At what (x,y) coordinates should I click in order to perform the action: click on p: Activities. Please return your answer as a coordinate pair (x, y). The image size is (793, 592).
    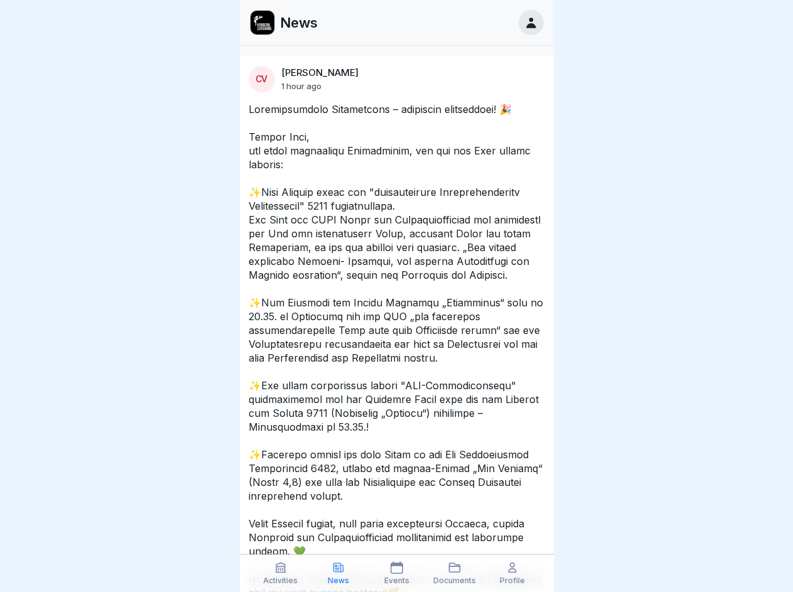
    Looking at the image, I should click on (280, 580).